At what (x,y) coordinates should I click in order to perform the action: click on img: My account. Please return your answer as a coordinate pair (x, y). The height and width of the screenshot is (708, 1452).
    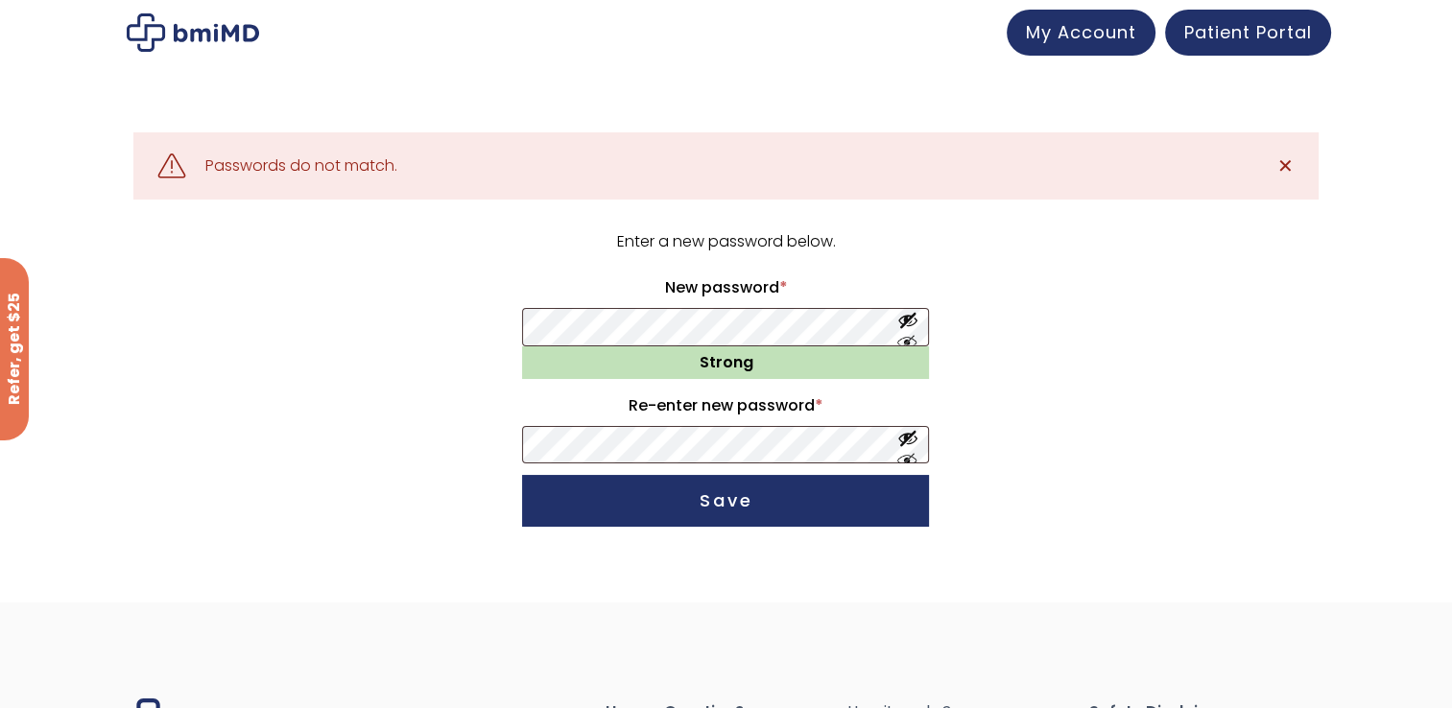
    Looking at the image, I should click on (193, 33).